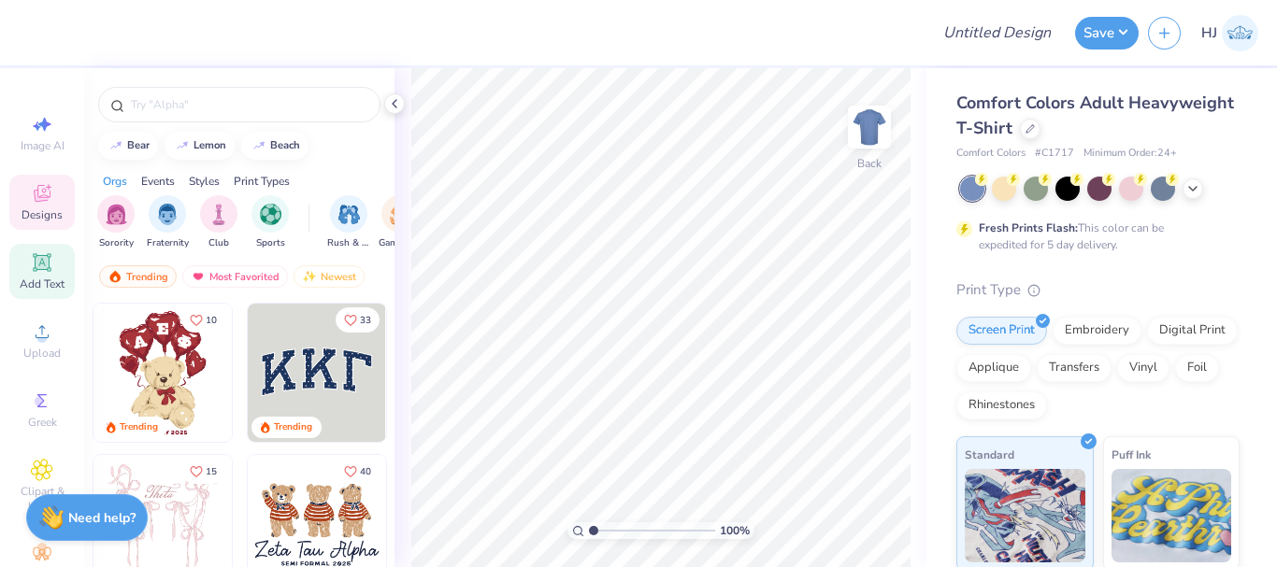 This screenshot has width=1277, height=567. Describe the element at coordinates (365, 472) in the screenshot. I see `span: 40` at that location.